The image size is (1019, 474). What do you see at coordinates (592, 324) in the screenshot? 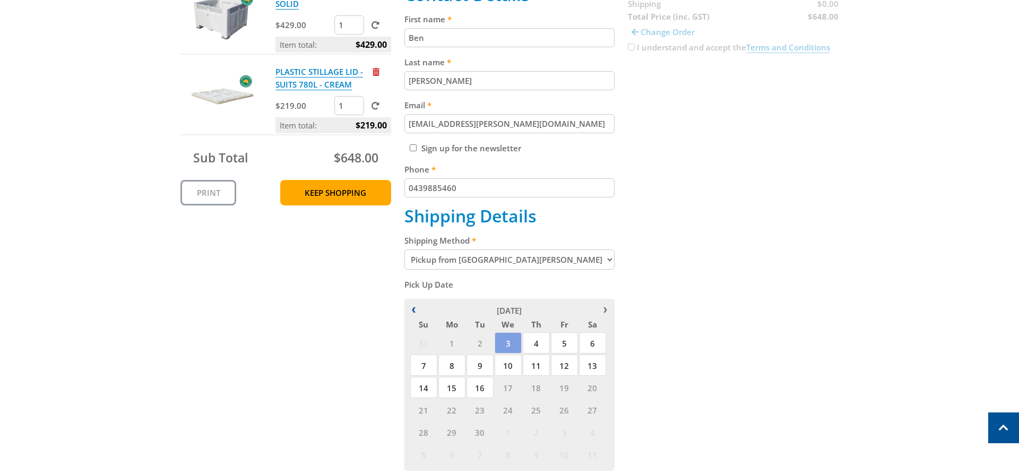
I see `span: Sa` at bounding box center [592, 324].